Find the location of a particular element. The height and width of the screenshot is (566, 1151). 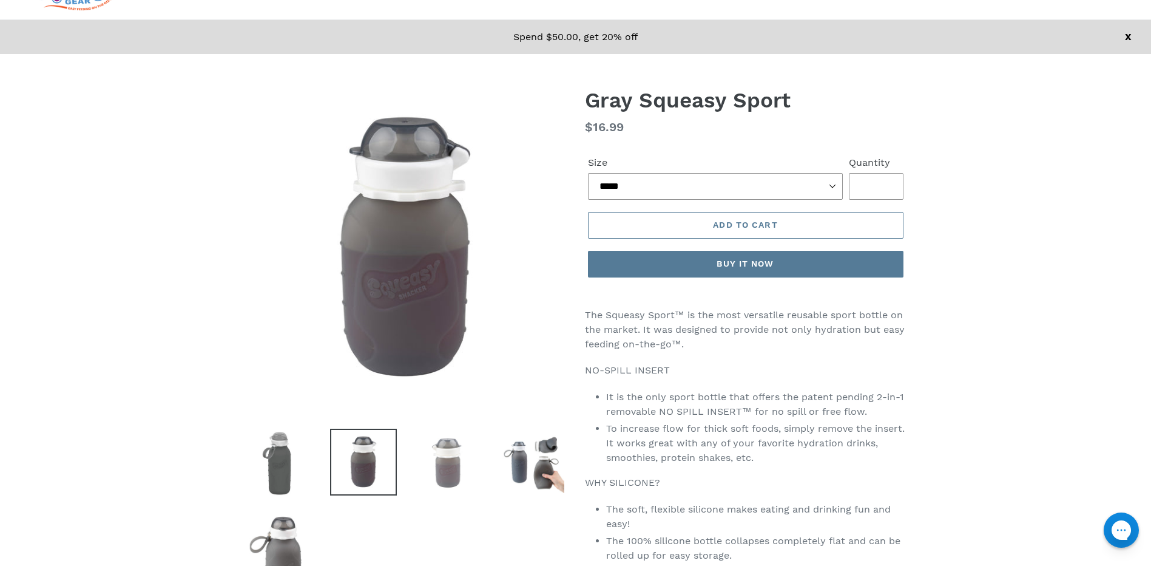

a: X is located at coordinates (1128, 36).